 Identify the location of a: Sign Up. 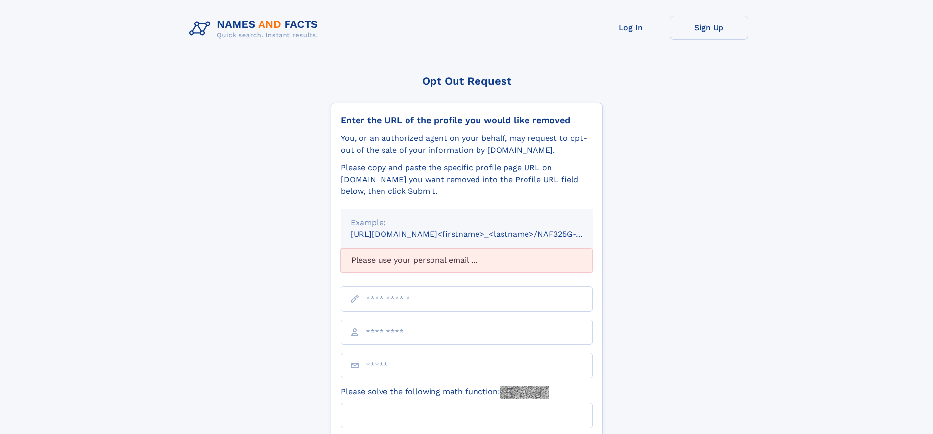
(709, 27).